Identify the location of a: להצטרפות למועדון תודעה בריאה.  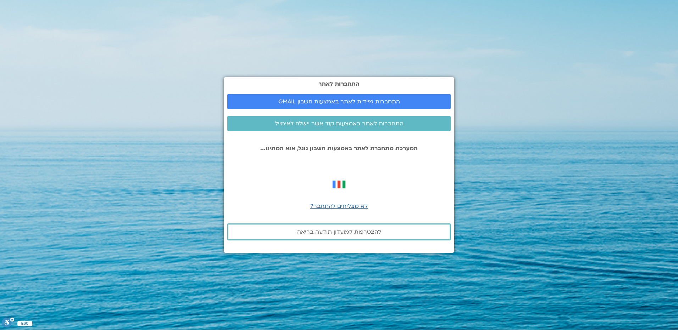
(339, 232).